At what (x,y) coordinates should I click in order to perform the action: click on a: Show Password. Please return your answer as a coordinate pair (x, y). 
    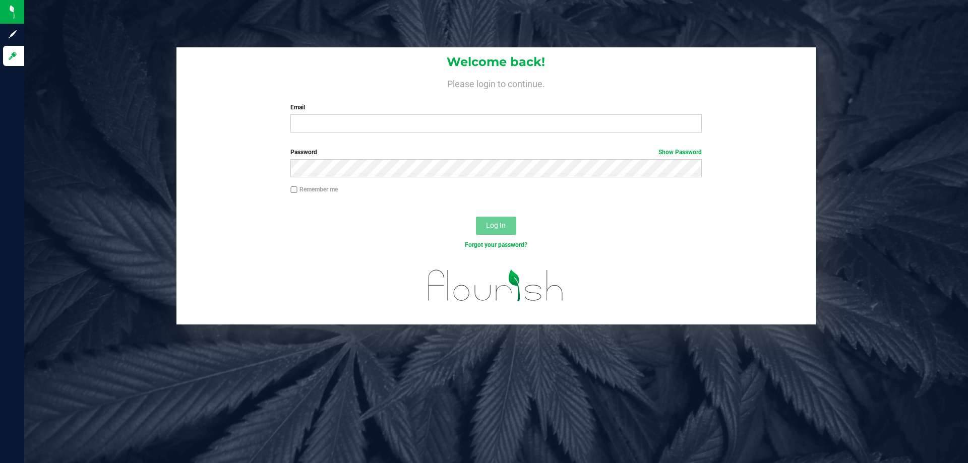
    Looking at the image, I should click on (680, 152).